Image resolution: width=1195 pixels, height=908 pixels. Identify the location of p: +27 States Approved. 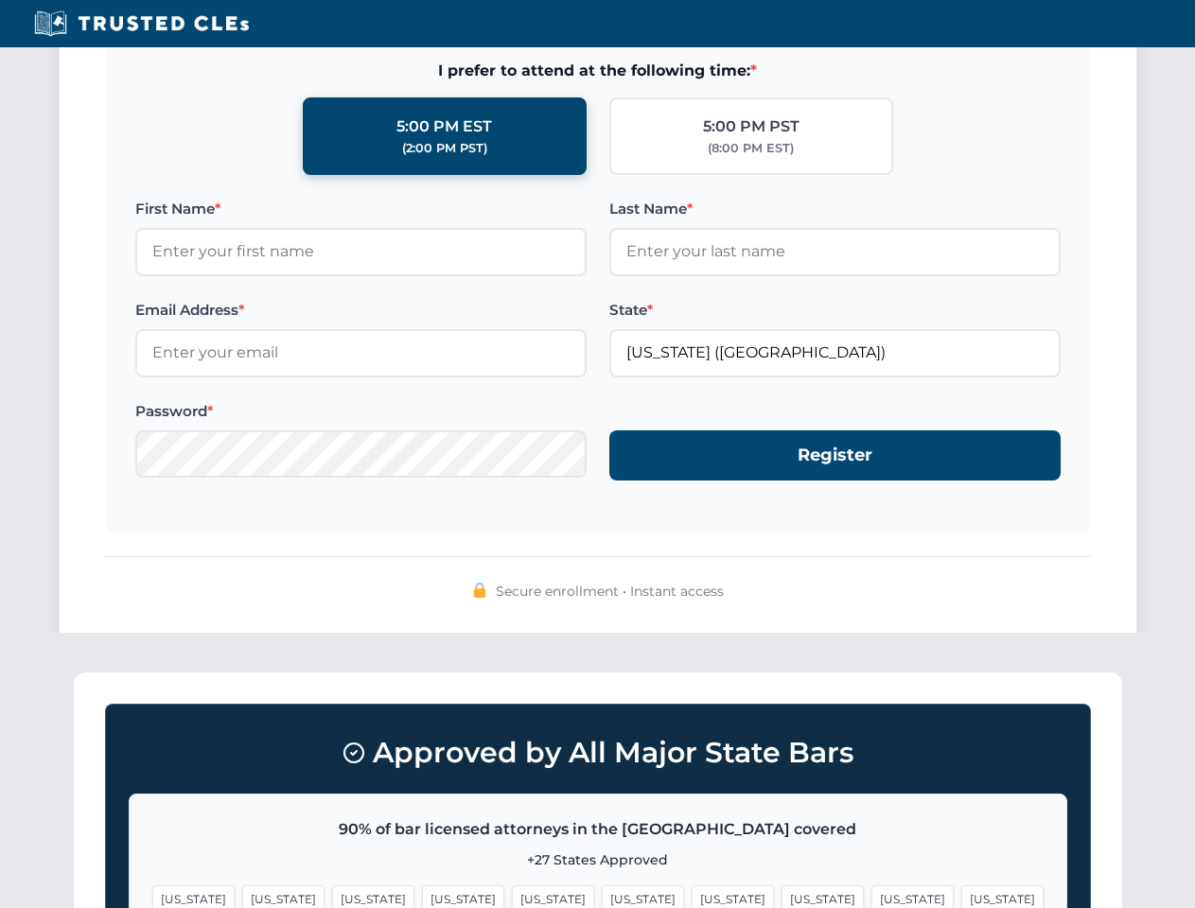
(598, 860).